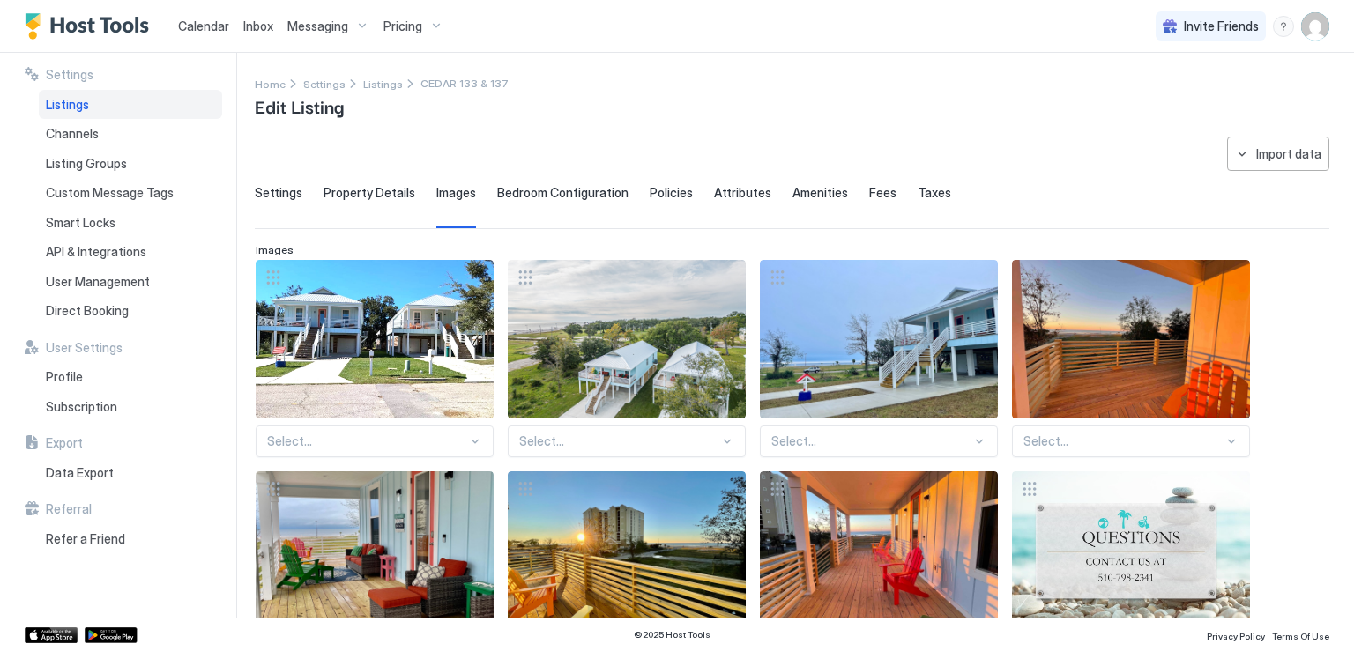  Describe the element at coordinates (91, 26) in the screenshot. I see `a: Host Tools Logo` at that location.